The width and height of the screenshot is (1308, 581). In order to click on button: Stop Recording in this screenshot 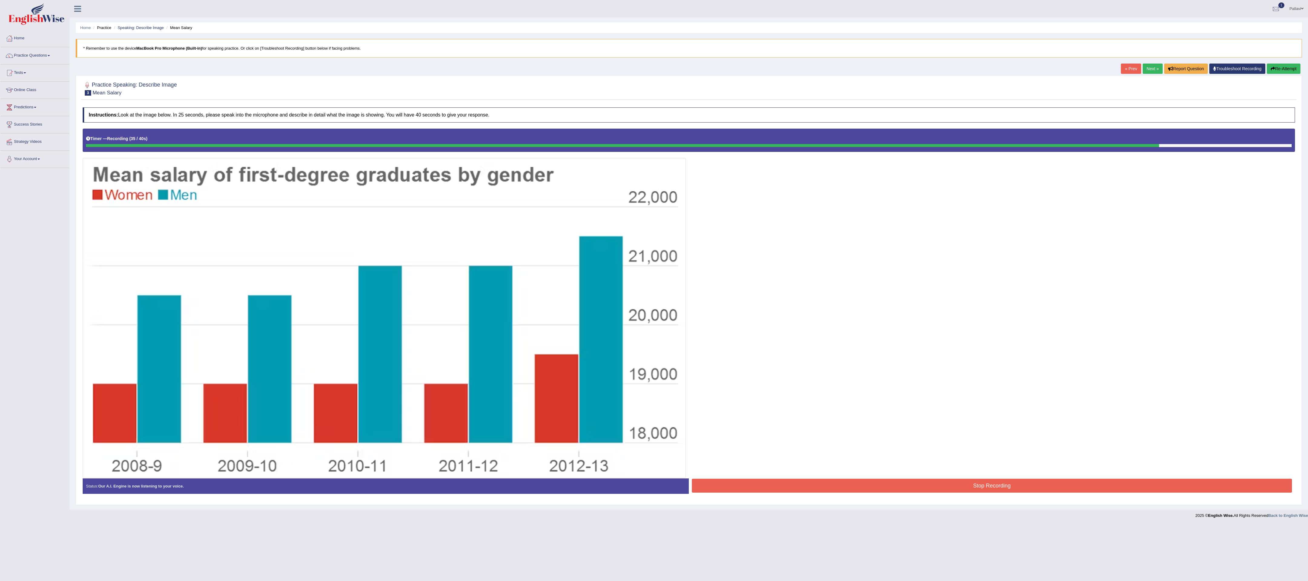, I will do `click(992, 486)`.